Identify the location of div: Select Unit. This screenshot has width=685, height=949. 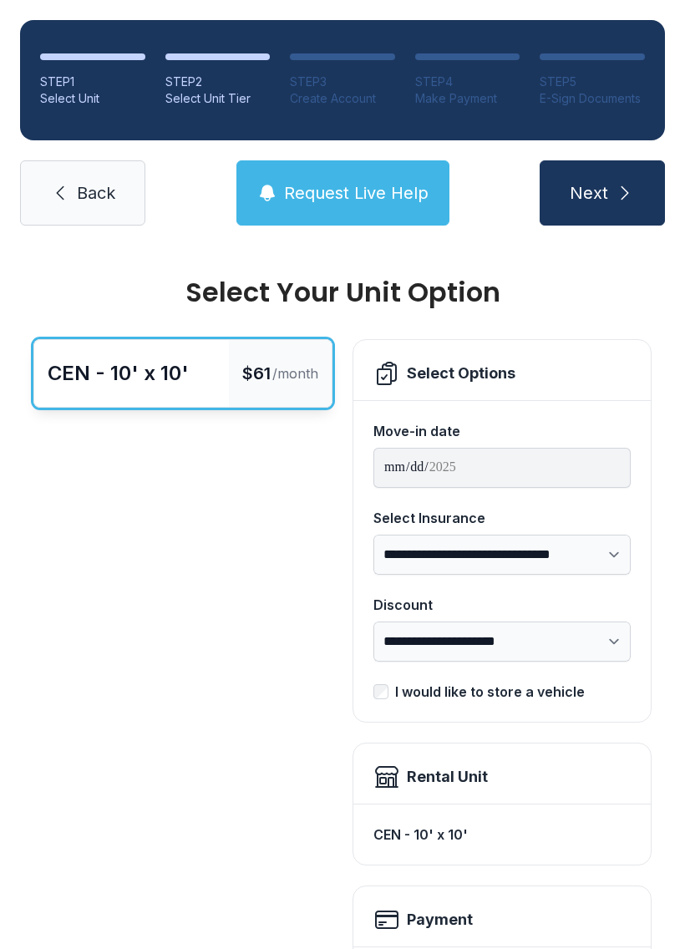
(93, 99).